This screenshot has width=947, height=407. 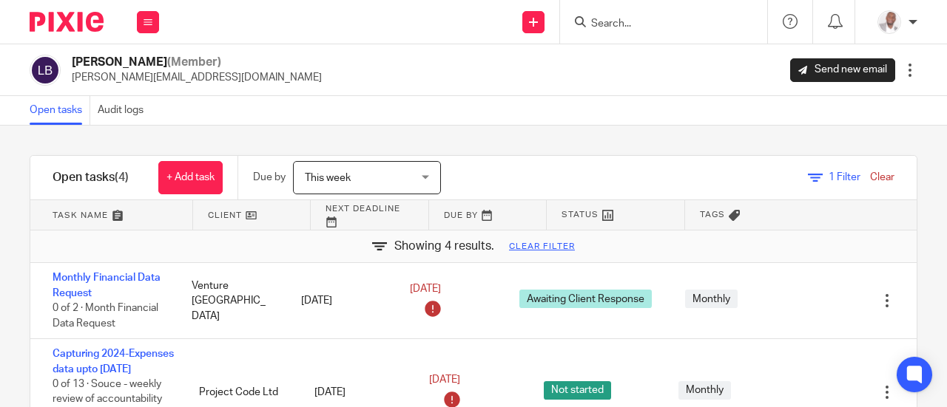 What do you see at coordinates (67, 21) in the screenshot?
I see `img: Pixie` at bounding box center [67, 21].